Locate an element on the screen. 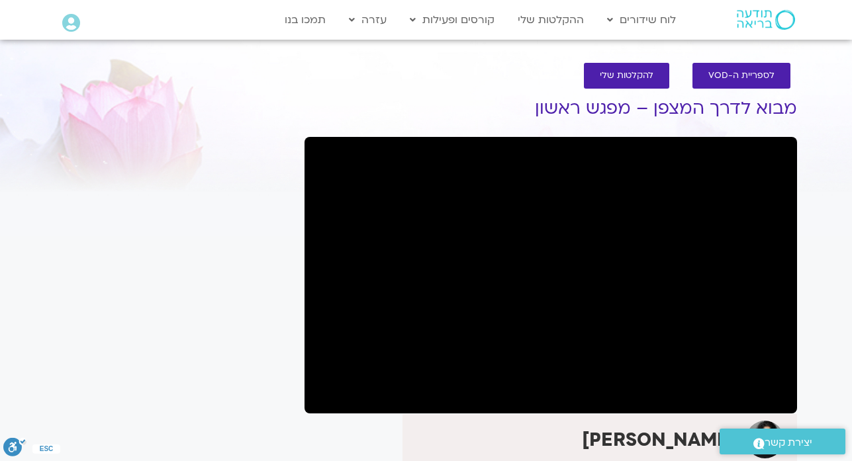 This screenshot has height=461, width=852. span: להקלטות שלי is located at coordinates (626, 75).